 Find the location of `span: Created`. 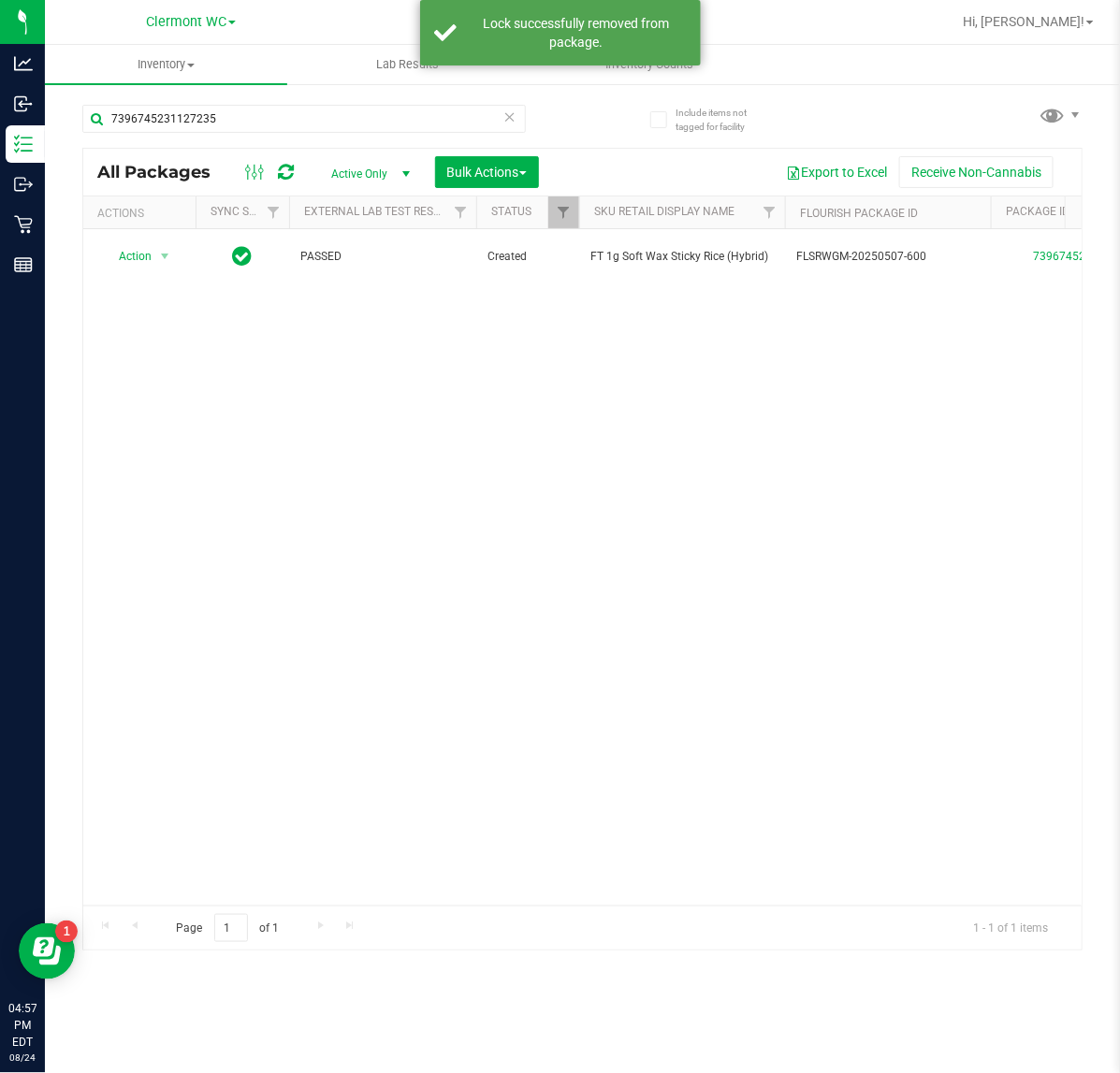

span: Created is located at coordinates (528, 257).